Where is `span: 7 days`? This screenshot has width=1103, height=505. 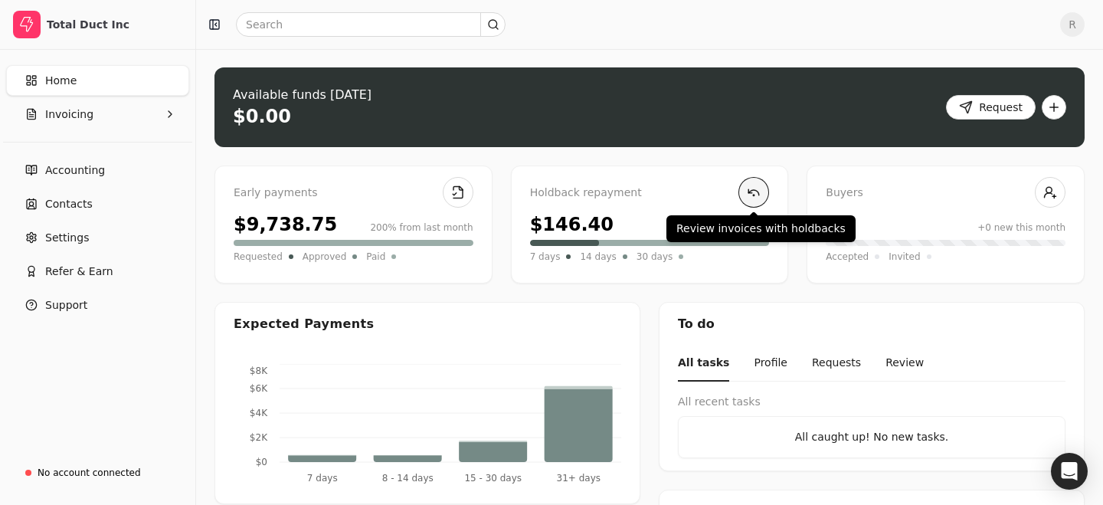
span: 7 days is located at coordinates (545, 256).